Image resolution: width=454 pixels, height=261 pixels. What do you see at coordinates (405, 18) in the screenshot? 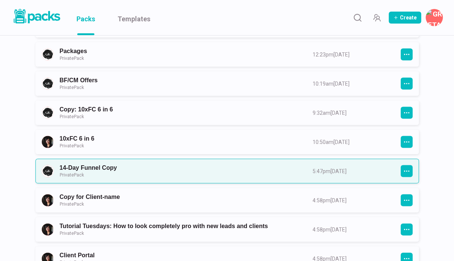
I see `button: Create Pack` at bounding box center [405, 18].